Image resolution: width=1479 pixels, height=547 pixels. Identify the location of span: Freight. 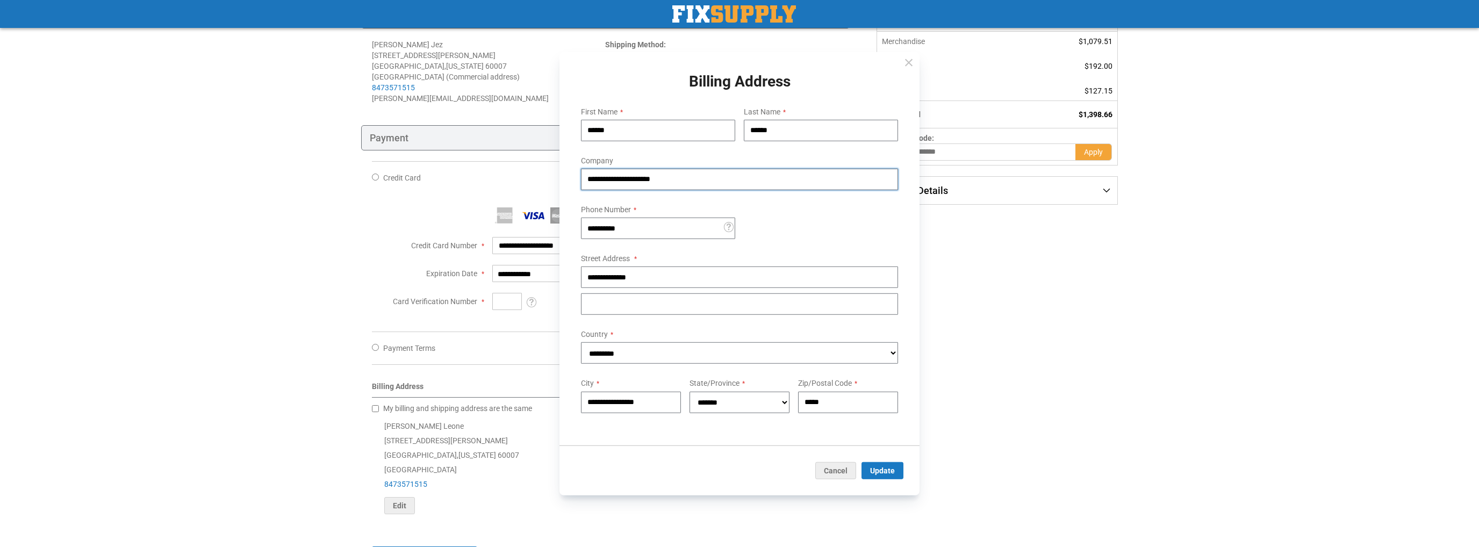
(943, 71).